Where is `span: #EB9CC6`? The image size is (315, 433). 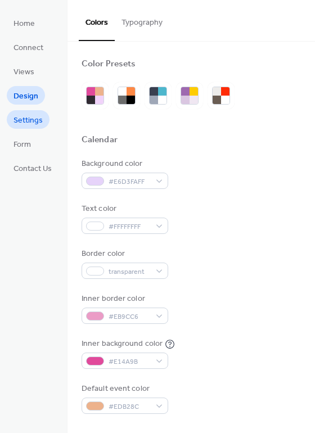
span: #EB9CC6 is located at coordinates (129, 317).